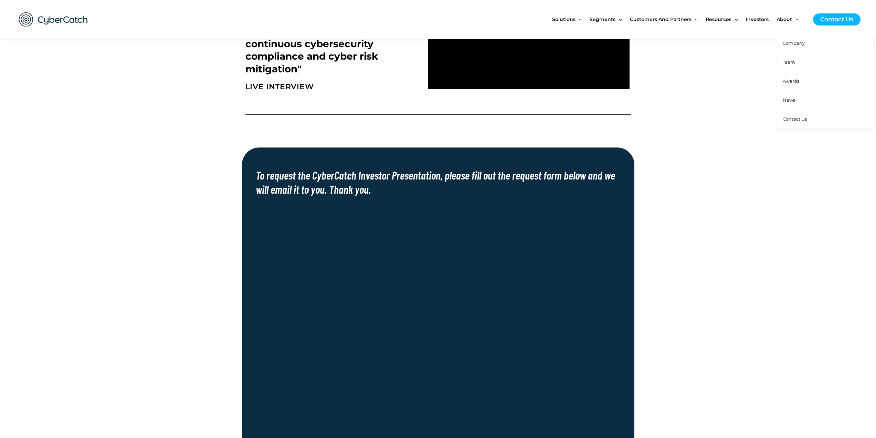  I want to click on div: Contact Us, so click(837, 19).